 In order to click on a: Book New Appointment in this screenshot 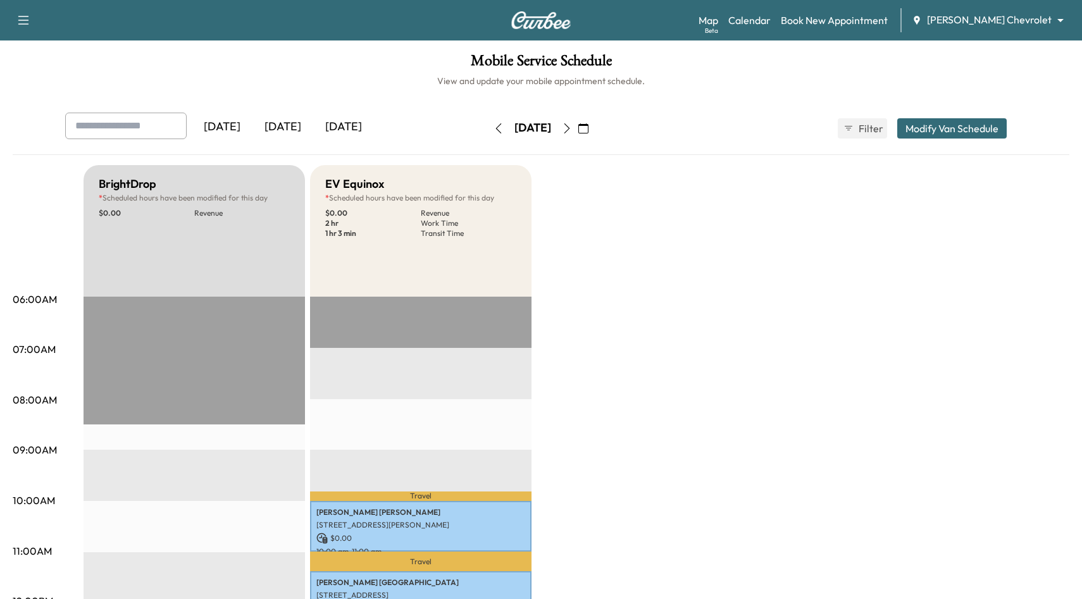, I will do `click(834, 20)`.